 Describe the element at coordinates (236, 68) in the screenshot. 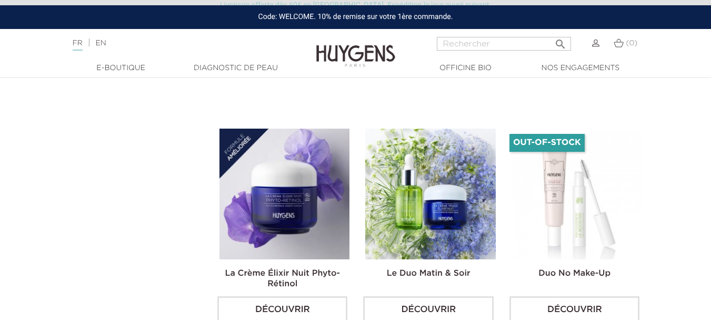

I see `a: Diagnostic de peau` at that location.